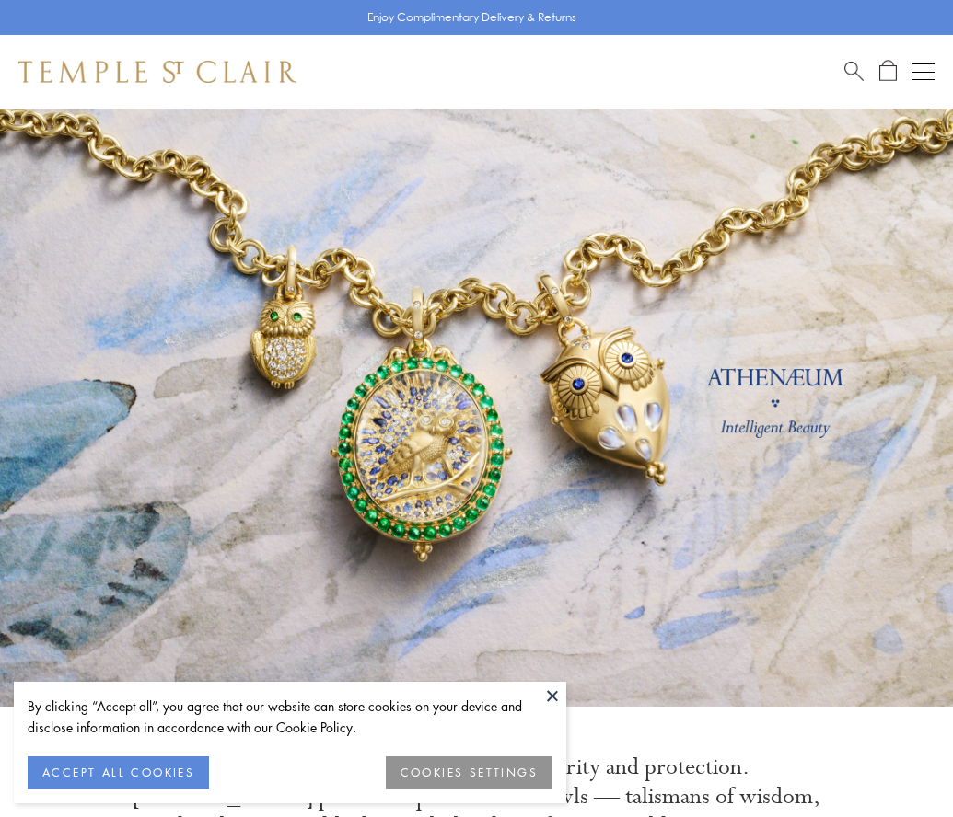 This screenshot has width=953, height=817. Describe the element at coordinates (157, 72) in the screenshot. I see `img: Temple St. Clair` at that location.